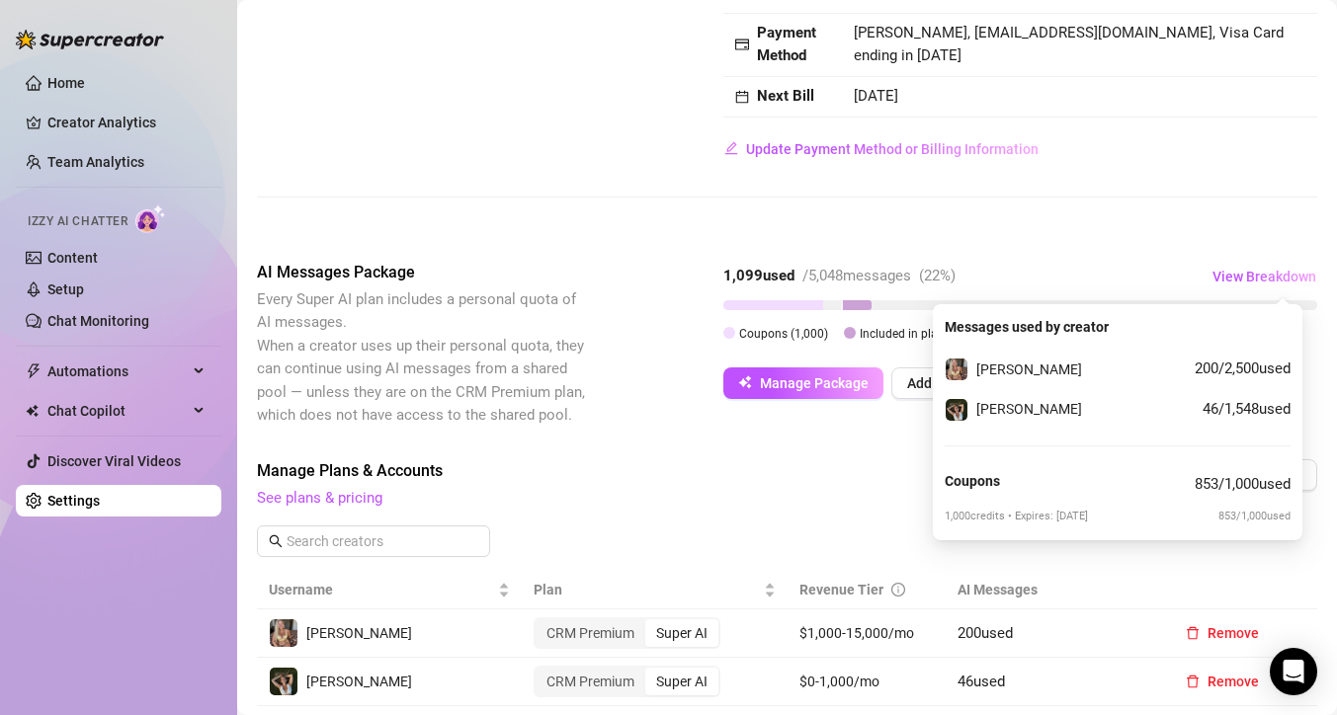  What do you see at coordinates (937, 276) in the screenshot?
I see `span: ( 22 %)` at bounding box center [937, 276].